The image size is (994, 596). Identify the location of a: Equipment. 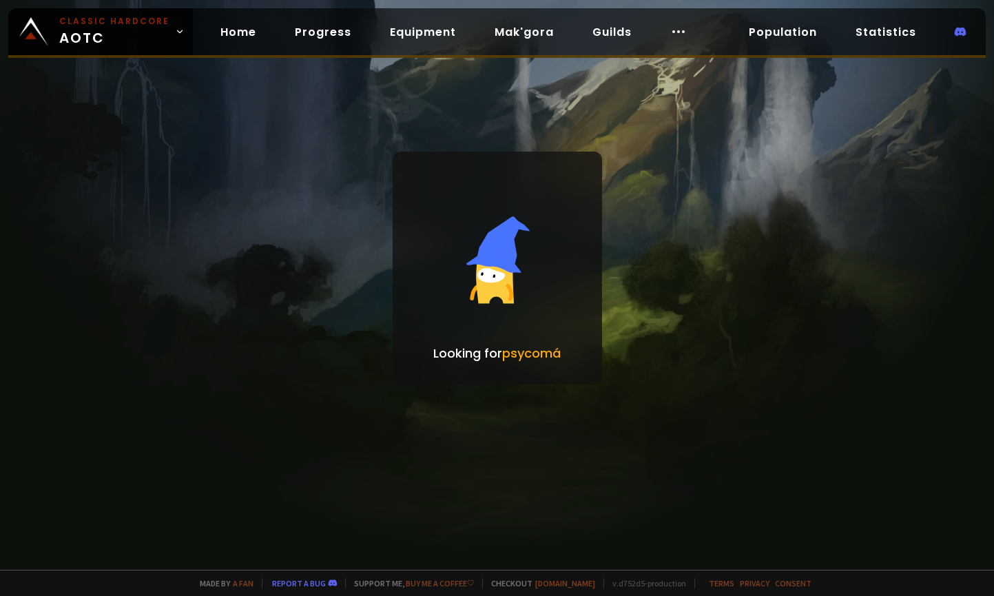
(423, 32).